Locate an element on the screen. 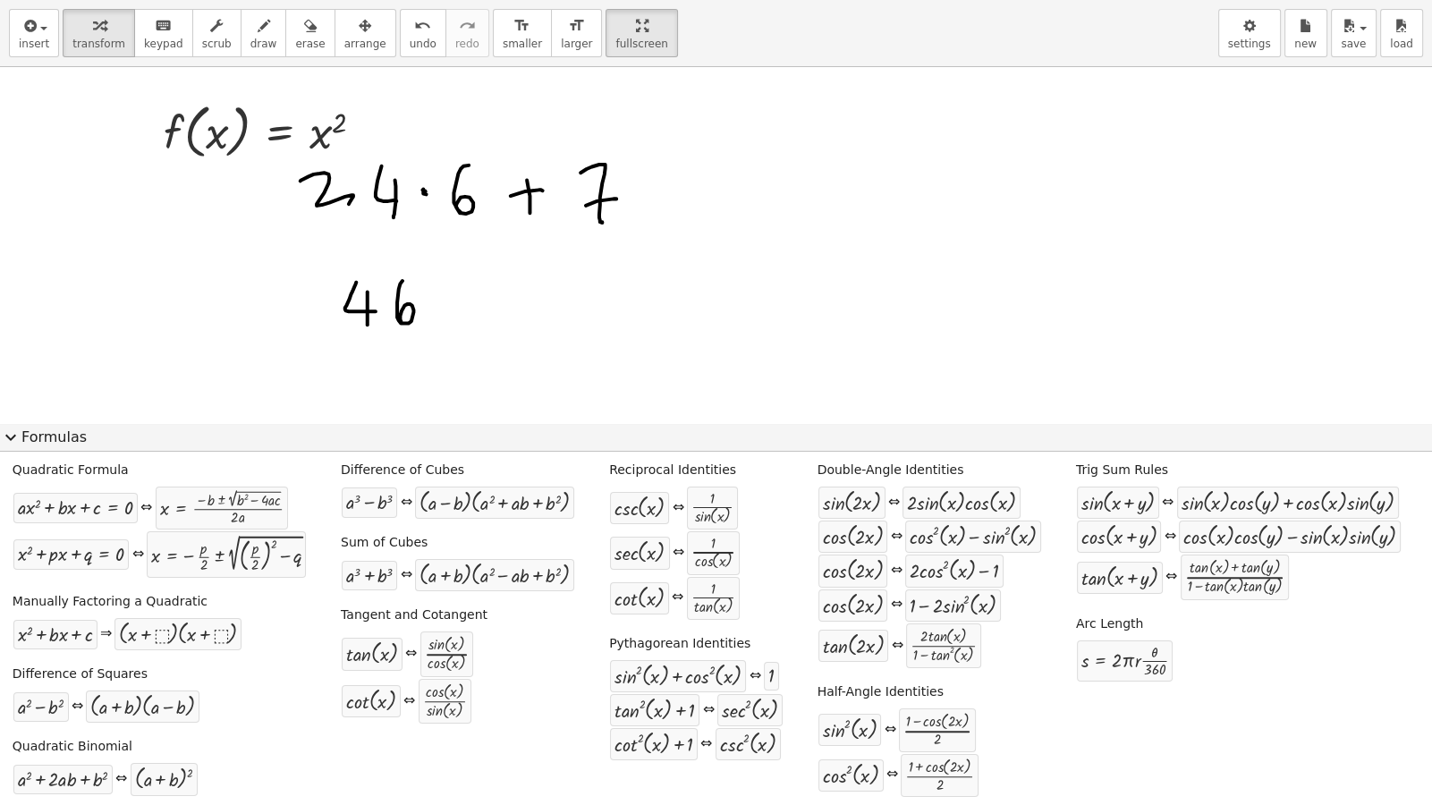 The width and height of the screenshot is (1432, 805). span: transform is located at coordinates (98, 44).